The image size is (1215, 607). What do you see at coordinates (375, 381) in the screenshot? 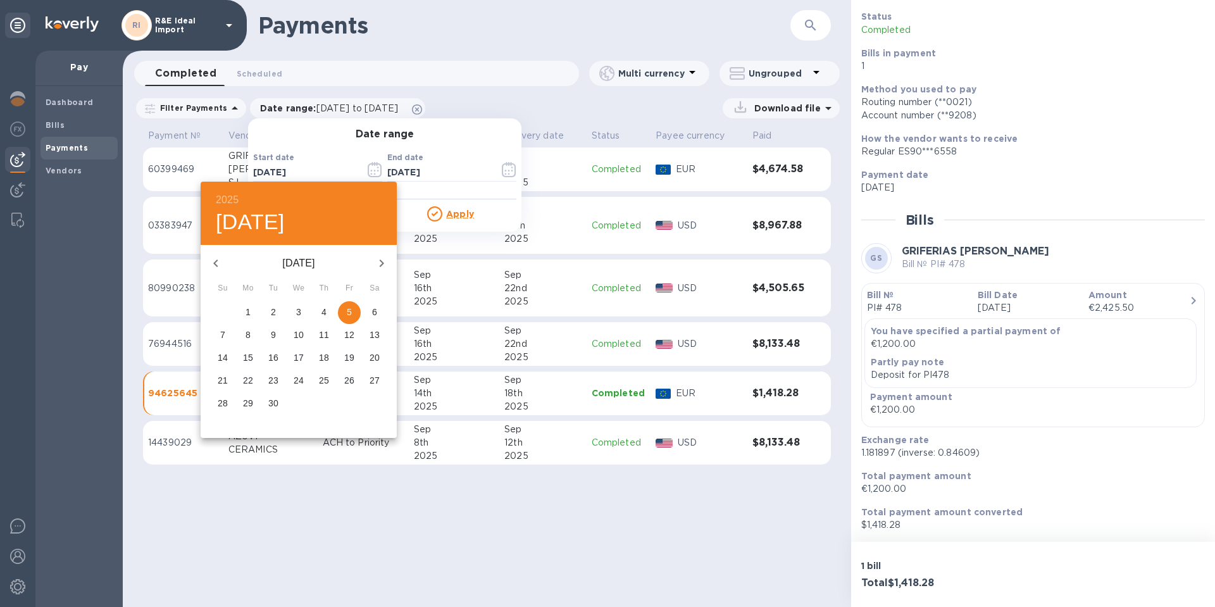
I see `button: 27` at bounding box center [375, 381].